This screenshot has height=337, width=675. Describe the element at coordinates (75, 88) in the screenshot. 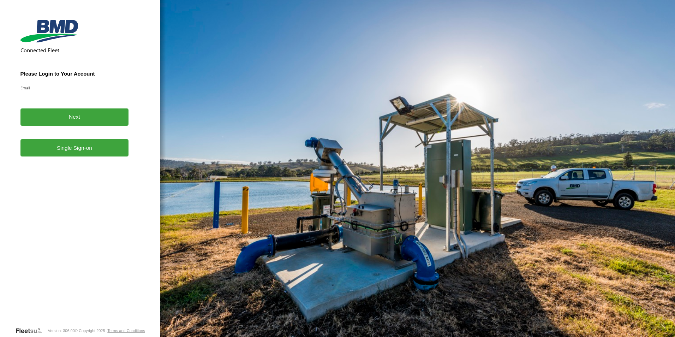

I see `label: Email` at that location.